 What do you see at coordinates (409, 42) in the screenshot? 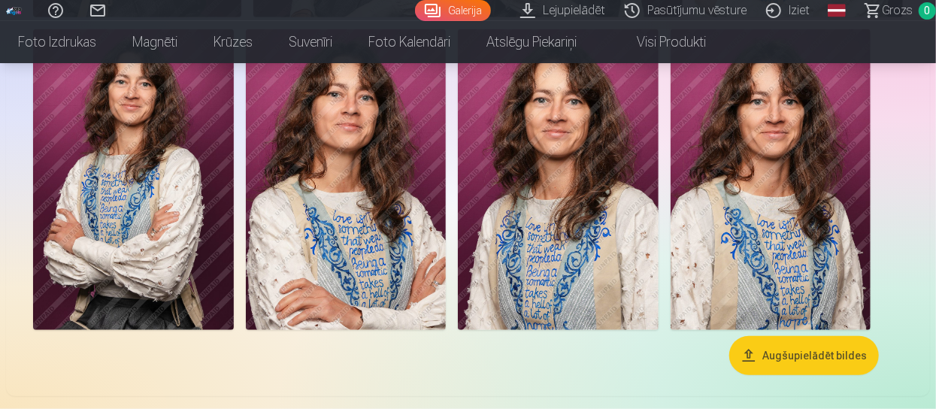
I see `a: Foto kalendāri` at bounding box center [409, 42].